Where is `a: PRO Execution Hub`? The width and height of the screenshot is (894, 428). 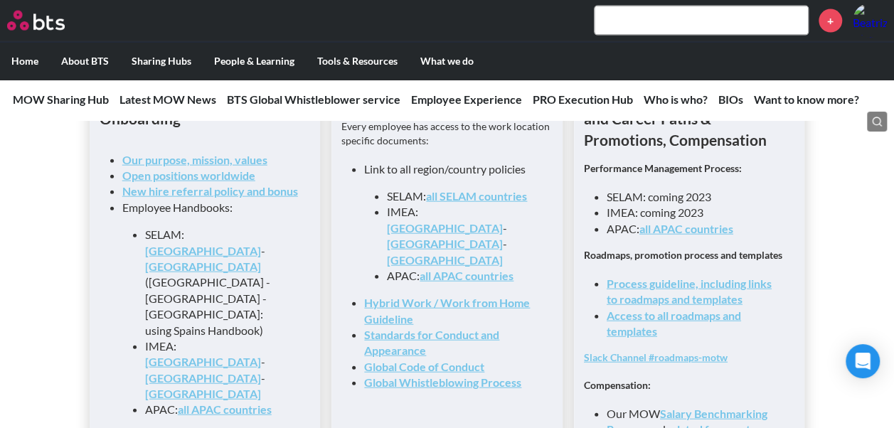 a: PRO Execution Hub is located at coordinates (582, 99).